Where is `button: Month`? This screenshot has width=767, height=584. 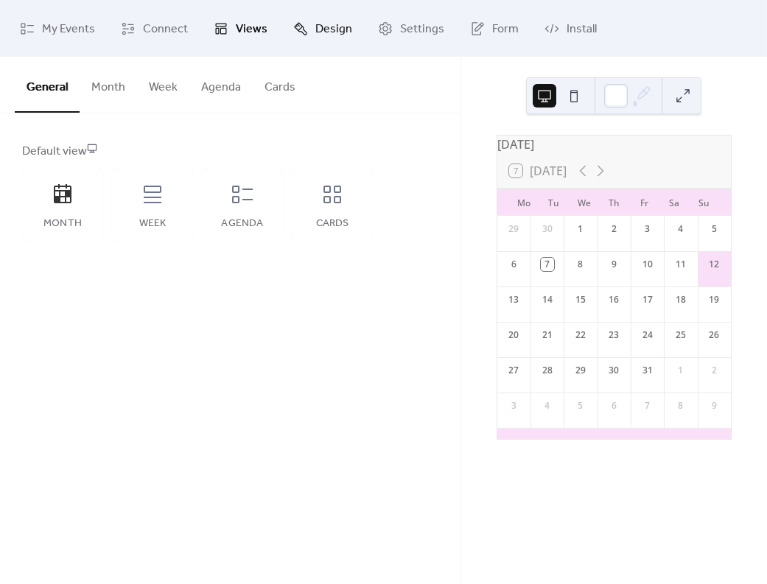 button: Month is located at coordinates (108, 84).